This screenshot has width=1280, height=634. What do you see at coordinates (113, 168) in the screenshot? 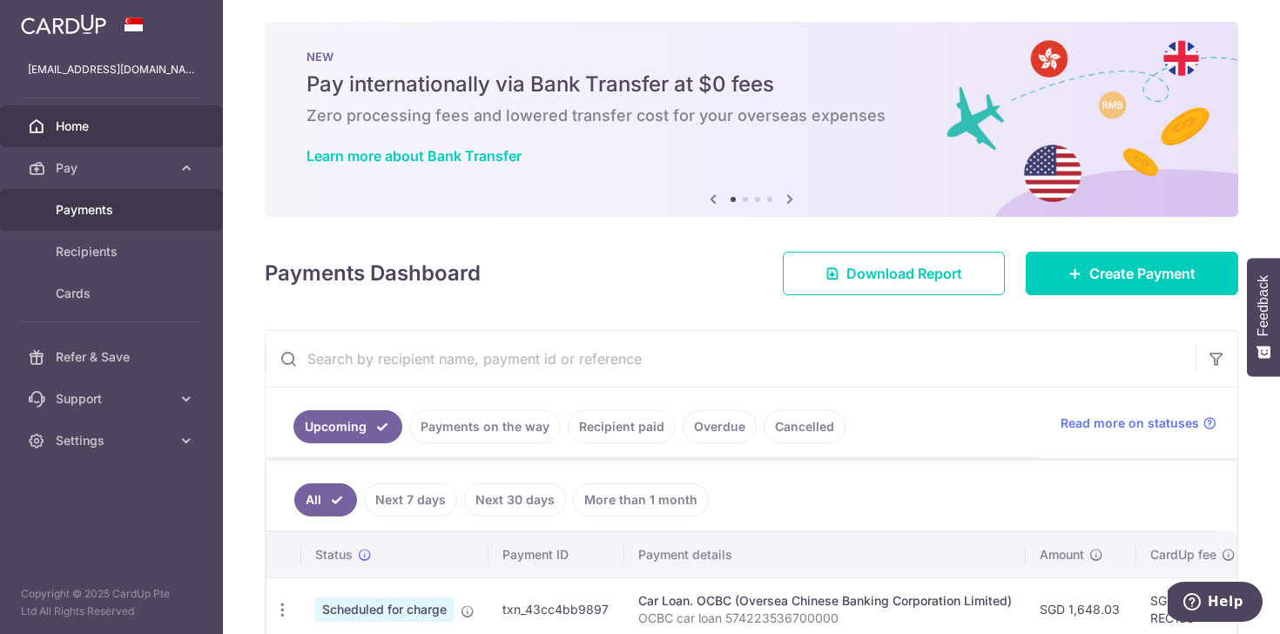
I see `span: Pay` at bounding box center [113, 168].